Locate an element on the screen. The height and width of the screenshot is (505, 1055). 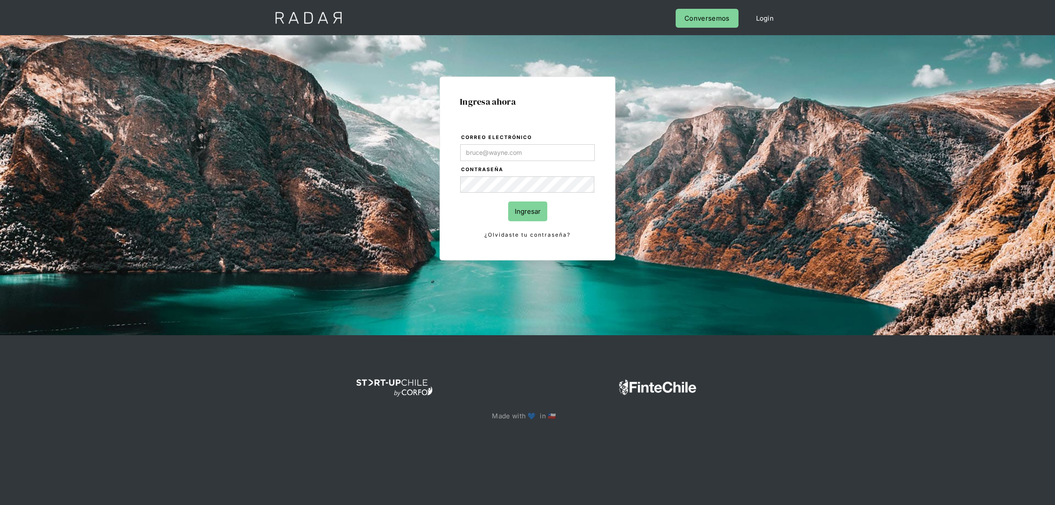
form: Login Form is located at coordinates (528, 186).